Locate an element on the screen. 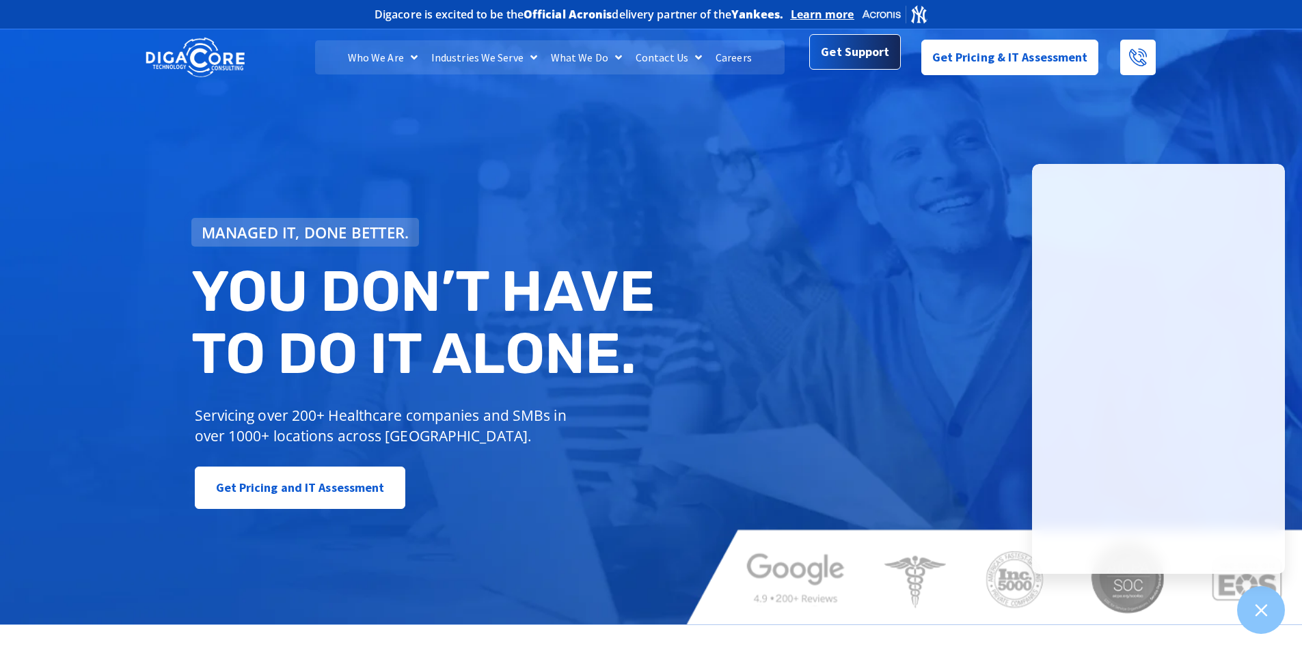  a: Contact Us is located at coordinates (668, 57).